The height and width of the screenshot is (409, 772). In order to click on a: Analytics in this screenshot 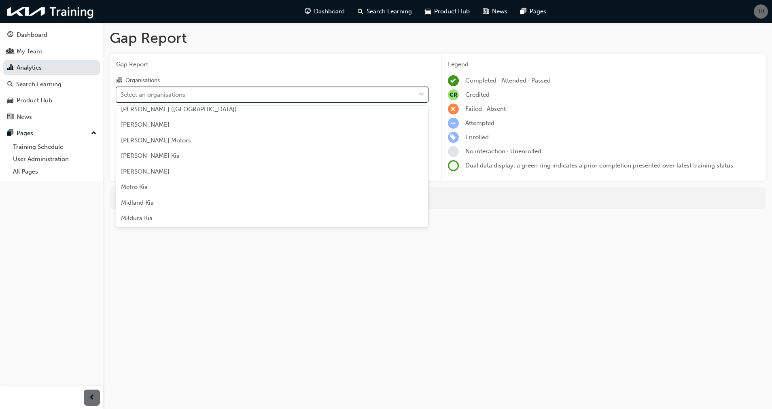, I will do `click(51, 68)`.